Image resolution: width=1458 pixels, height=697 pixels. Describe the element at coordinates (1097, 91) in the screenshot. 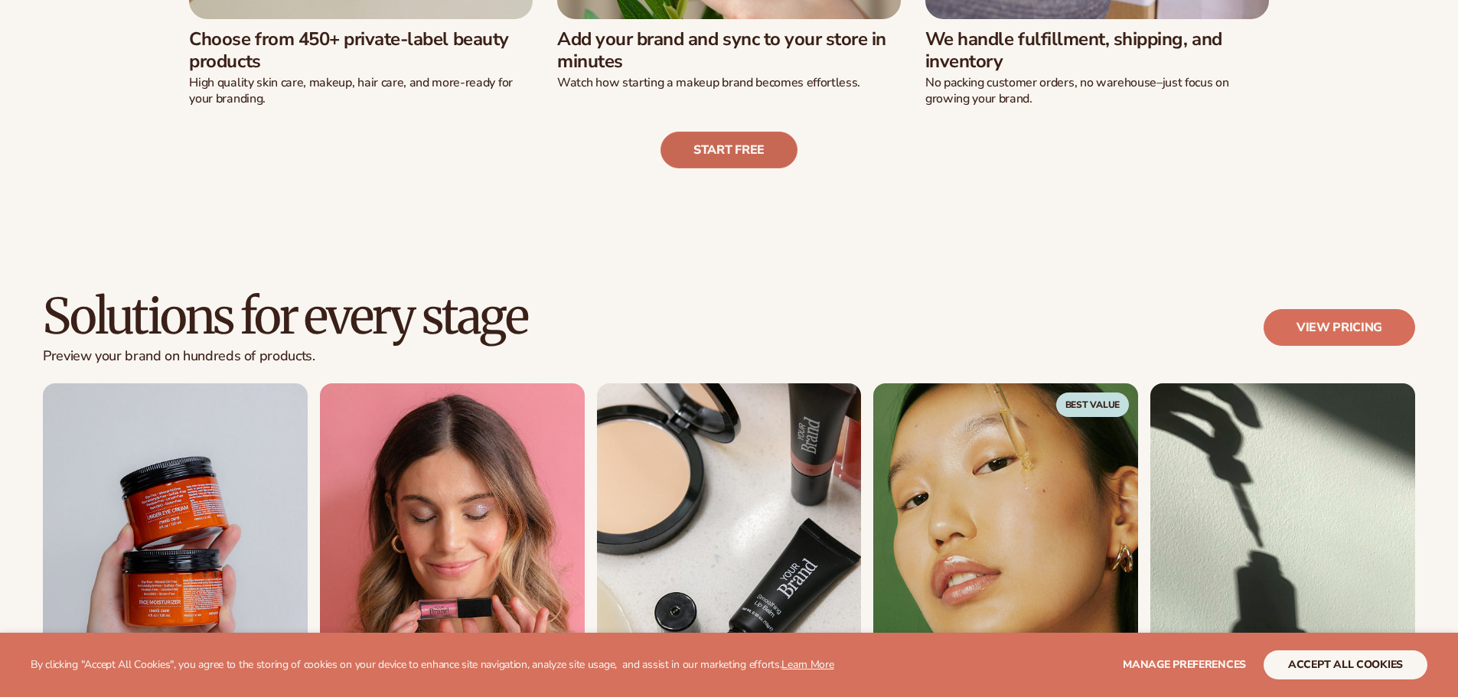

I see `p: No packing customer orders, no warehouse–just focus on growing your brand.` at that location.